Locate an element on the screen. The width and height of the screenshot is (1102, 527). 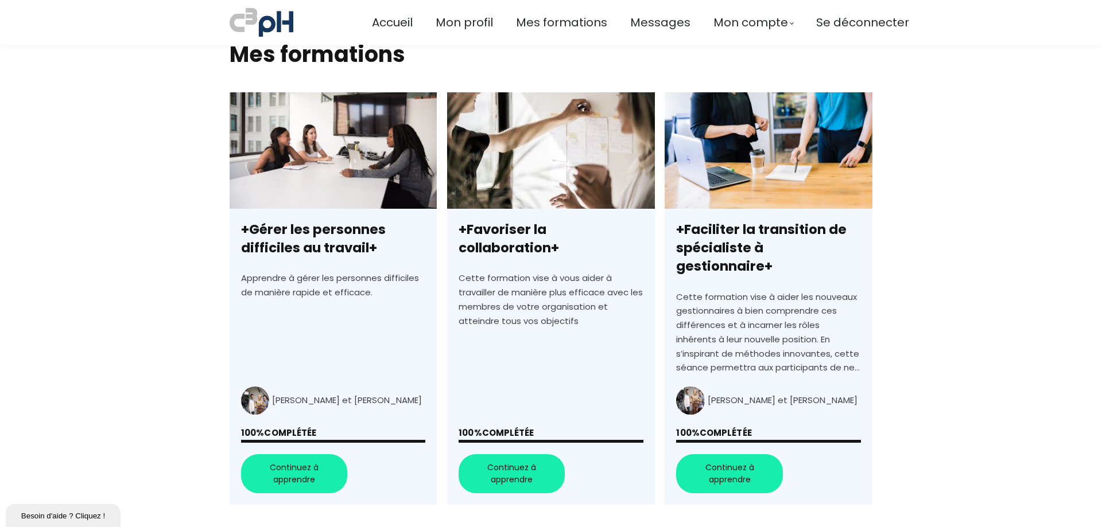
a: Mon profil is located at coordinates (464, 22).